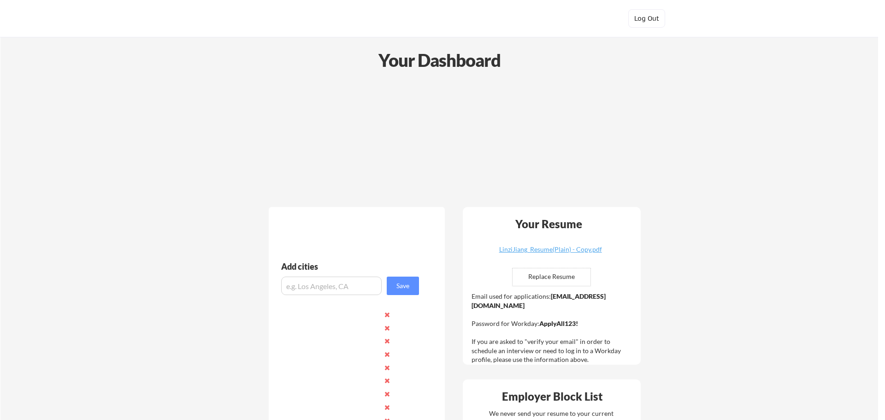  I want to click on button: Log Out, so click(647, 18).